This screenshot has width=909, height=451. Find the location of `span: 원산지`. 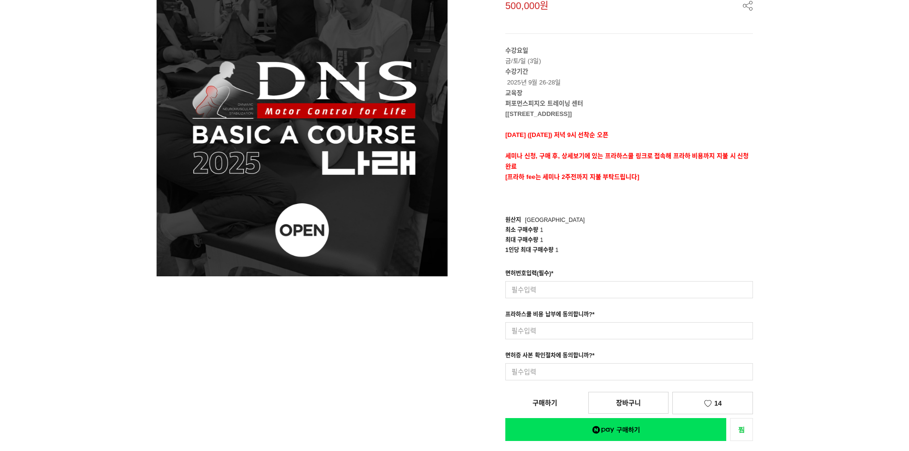

span: 원산지 is located at coordinates (513, 220).